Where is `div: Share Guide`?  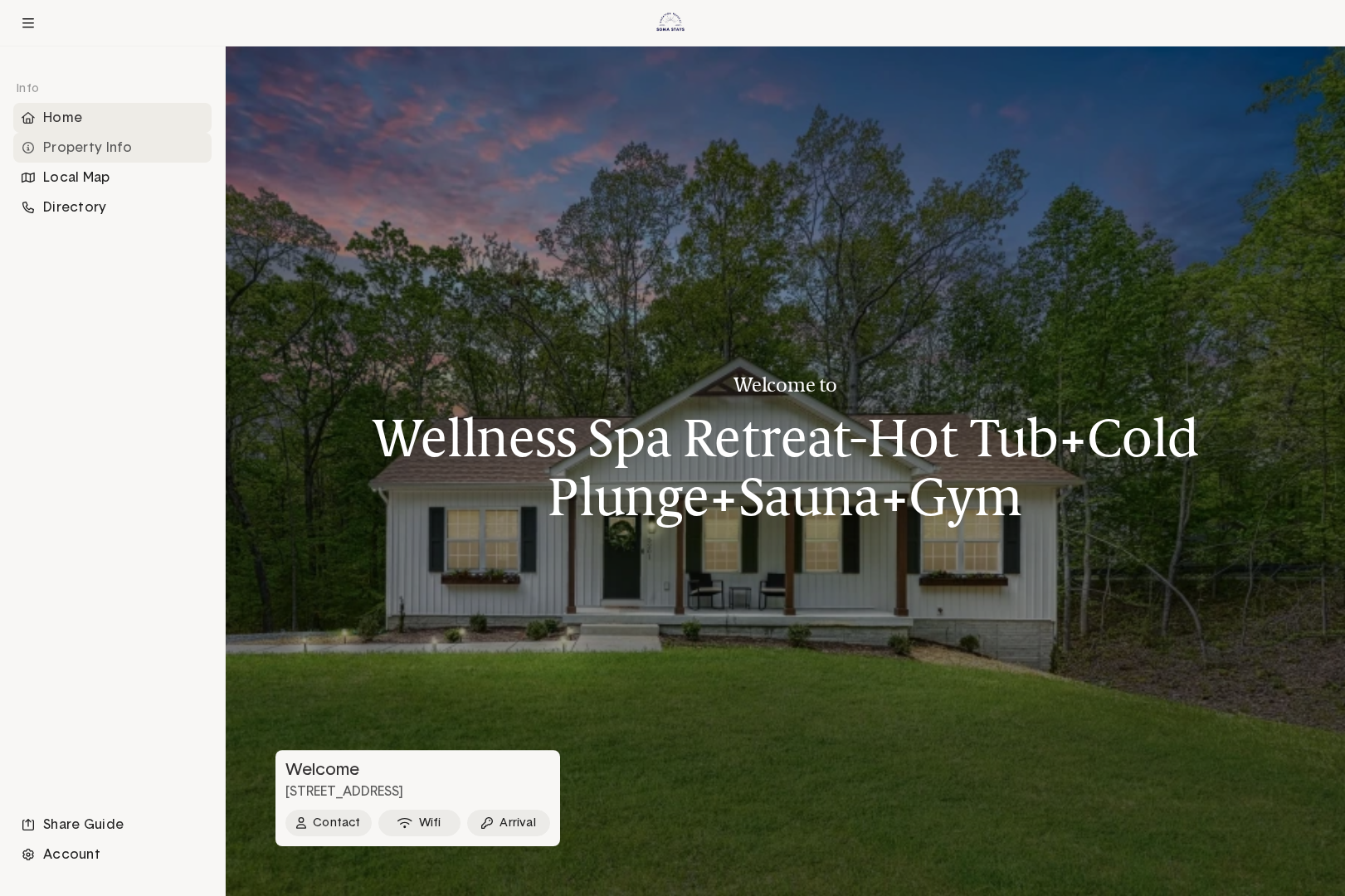
div: Share Guide is located at coordinates (112, 825).